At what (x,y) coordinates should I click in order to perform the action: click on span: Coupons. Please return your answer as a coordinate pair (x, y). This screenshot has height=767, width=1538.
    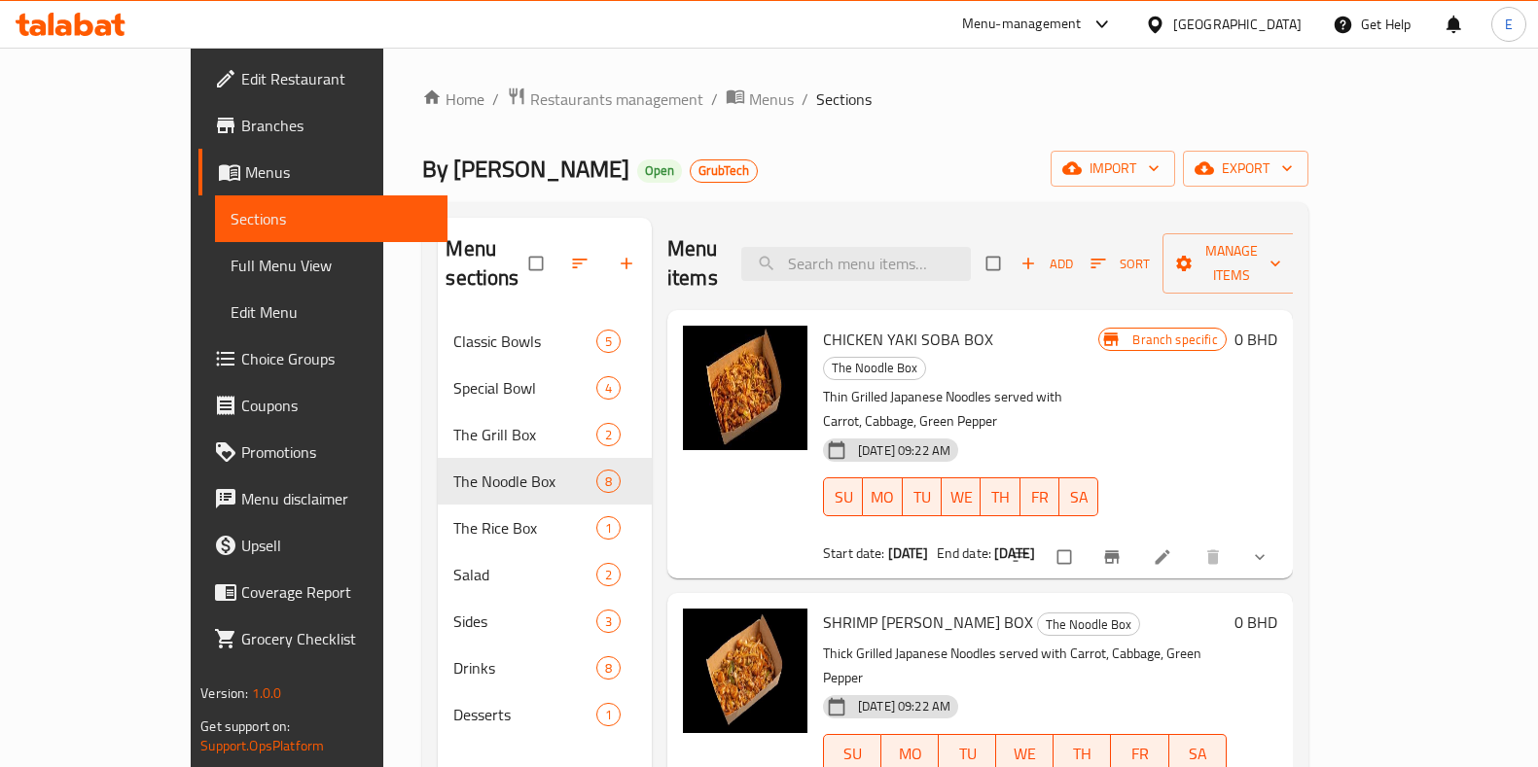
    Looking at the image, I should click on (337, 406).